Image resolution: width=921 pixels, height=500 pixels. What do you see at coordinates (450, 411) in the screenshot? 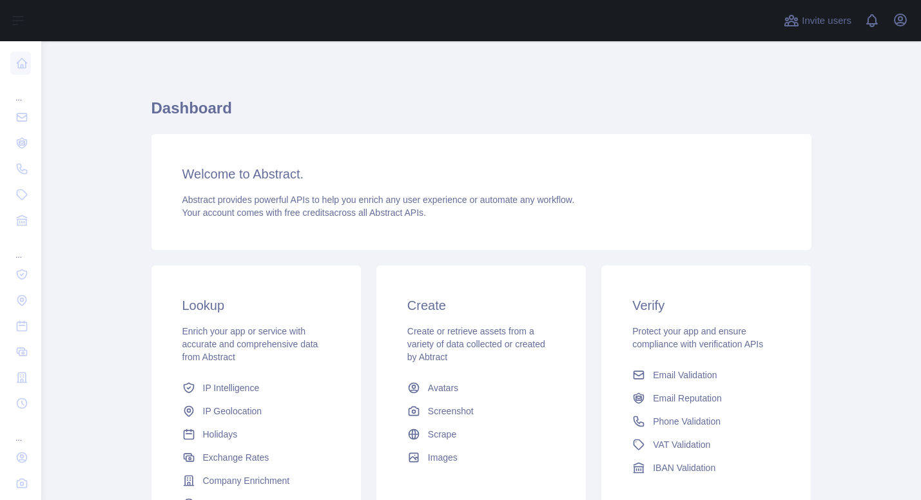
I see `span: Screenshot` at bounding box center [450, 411].